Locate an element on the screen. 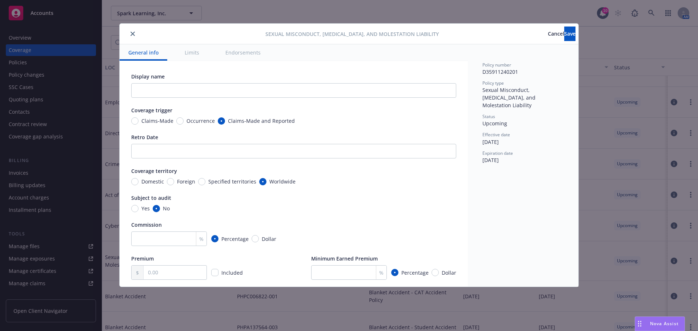  span: Save is located at coordinates (569, 33).